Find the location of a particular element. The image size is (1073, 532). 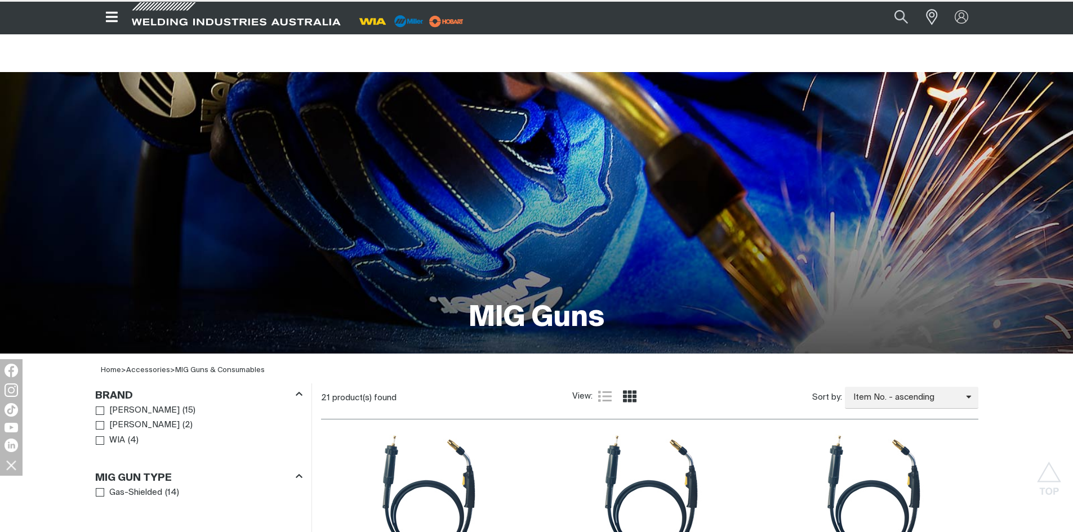

section: Product list controls is located at coordinates (649, 397).